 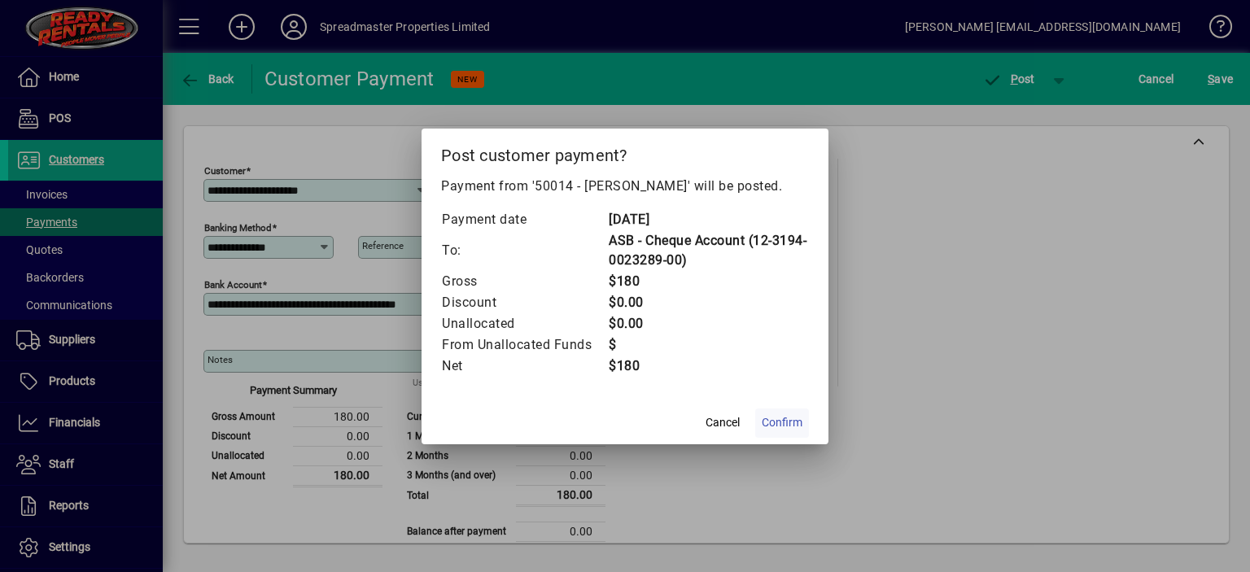 What do you see at coordinates (524, 366) in the screenshot?
I see `td: Net` at bounding box center [524, 366].